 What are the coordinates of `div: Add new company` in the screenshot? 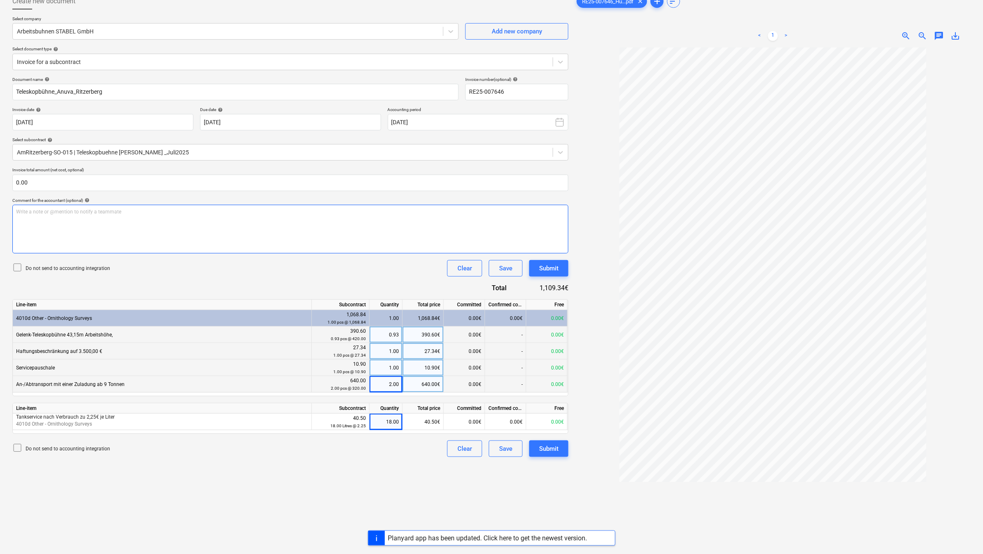 It's located at (517, 31).